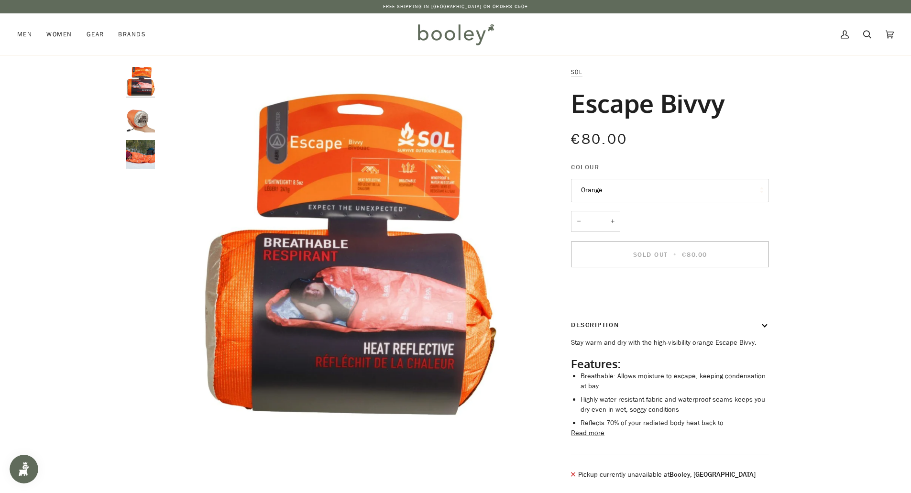 The height and width of the screenshot is (493, 911). Describe the element at coordinates (670, 190) in the screenshot. I see `button: Orange` at that location.